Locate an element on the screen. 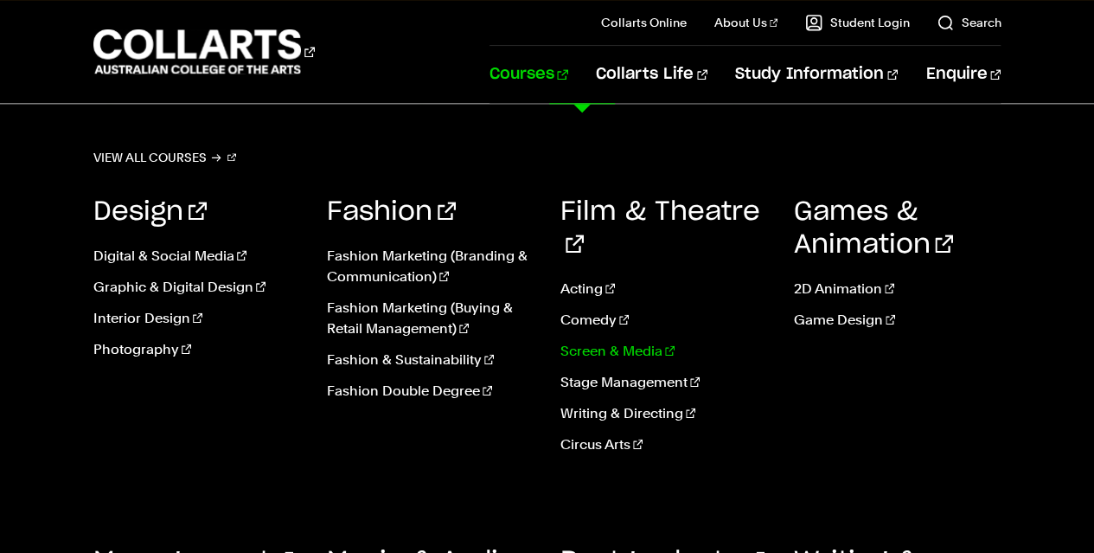 The width and height of the screenshot is (1094, 553). a: Fashion is located at coordinates (391, 212).